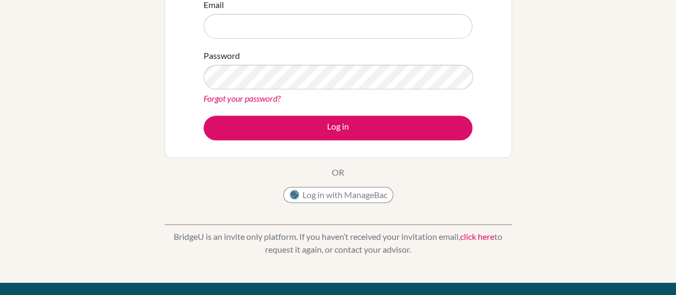 The height and width of the screenshot is (295, 676). Describe the element at coordinates (242, 98) in the screenshot. I see `a: Forgot your password?` at that location.